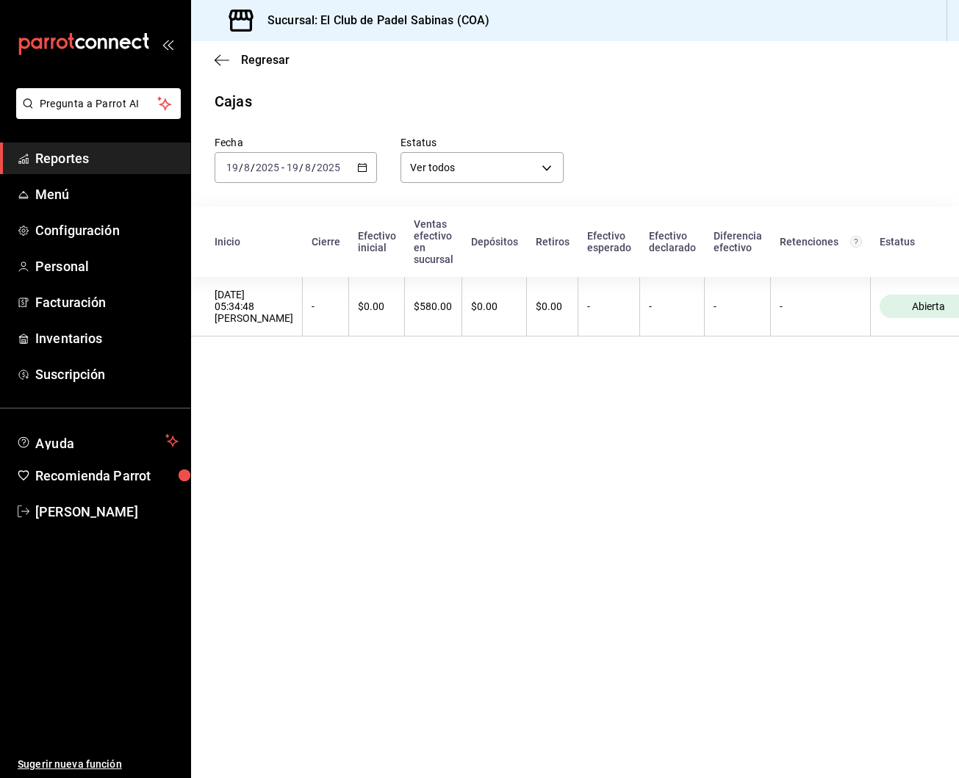  What do you see at coordinates (377, 242) in the screenshot?
I see `div: Efectivo inicial` at bounding box center [377, 242].